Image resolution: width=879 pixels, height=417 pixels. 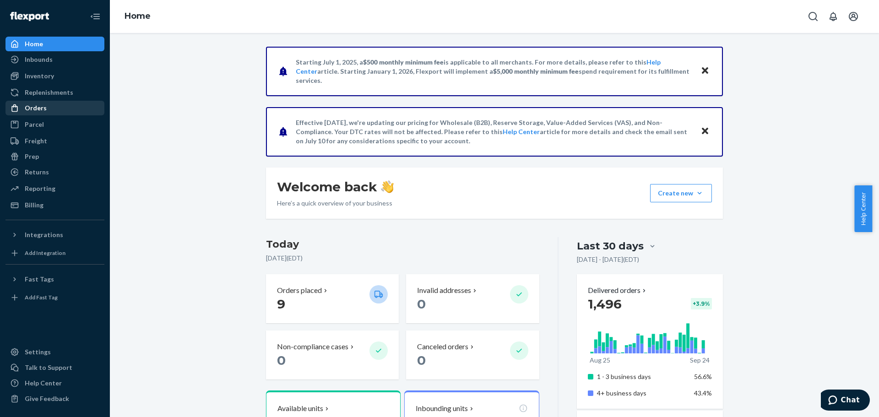 What do you see at coordinates (853, 16) in the screenshot?
I see `button: Open account menu` at bounding box center [853, 16].